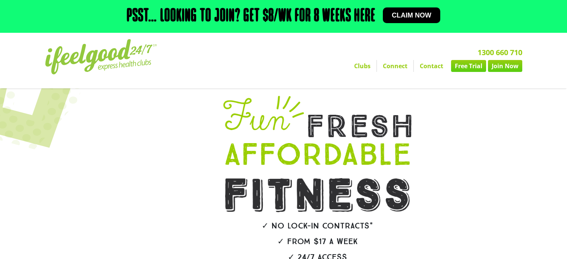 The height and width of the screenshot is (259, 567). I want to click on a: Contact, so click(431, 66).